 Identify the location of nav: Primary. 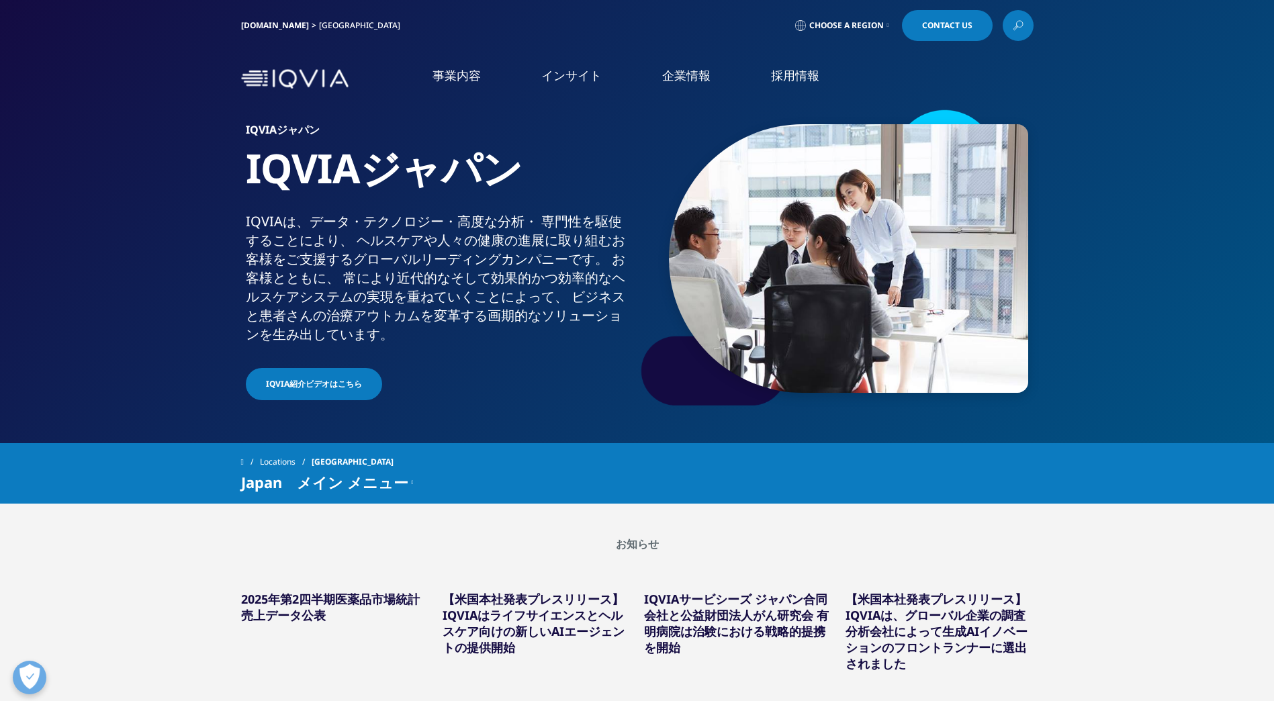
(694, 79).